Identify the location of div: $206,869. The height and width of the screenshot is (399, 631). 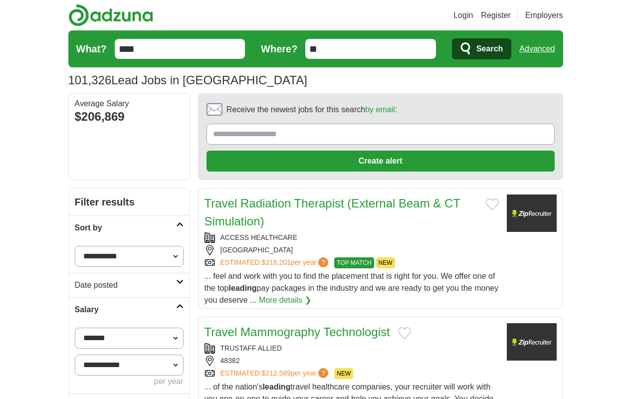
(129, 117).